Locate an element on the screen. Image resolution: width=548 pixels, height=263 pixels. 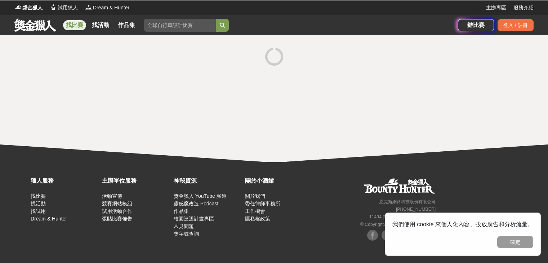
small: 恩克斯網路科技股份有限公司 is located at coordinates (408, 202).